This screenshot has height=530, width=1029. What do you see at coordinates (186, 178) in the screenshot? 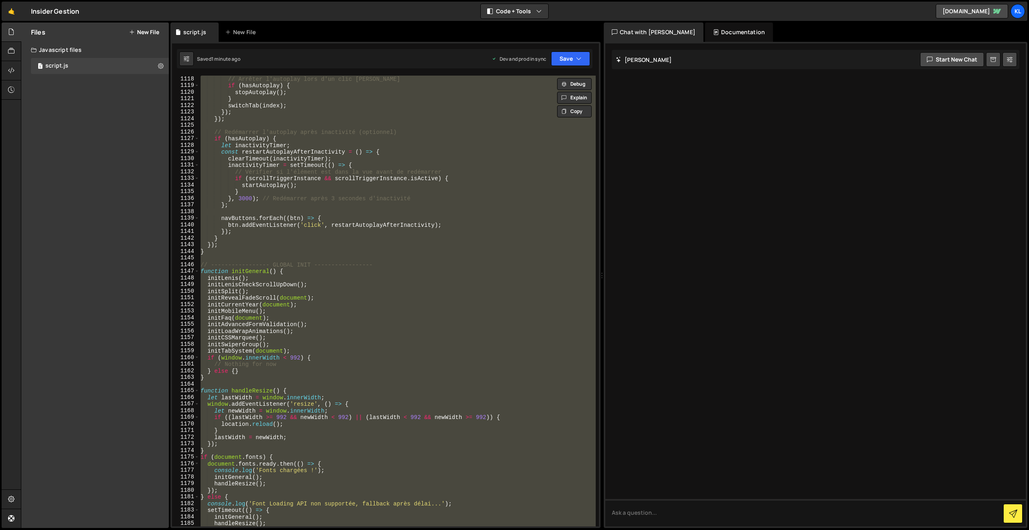
I see `div: 1133` at bounding box center [186, 178].